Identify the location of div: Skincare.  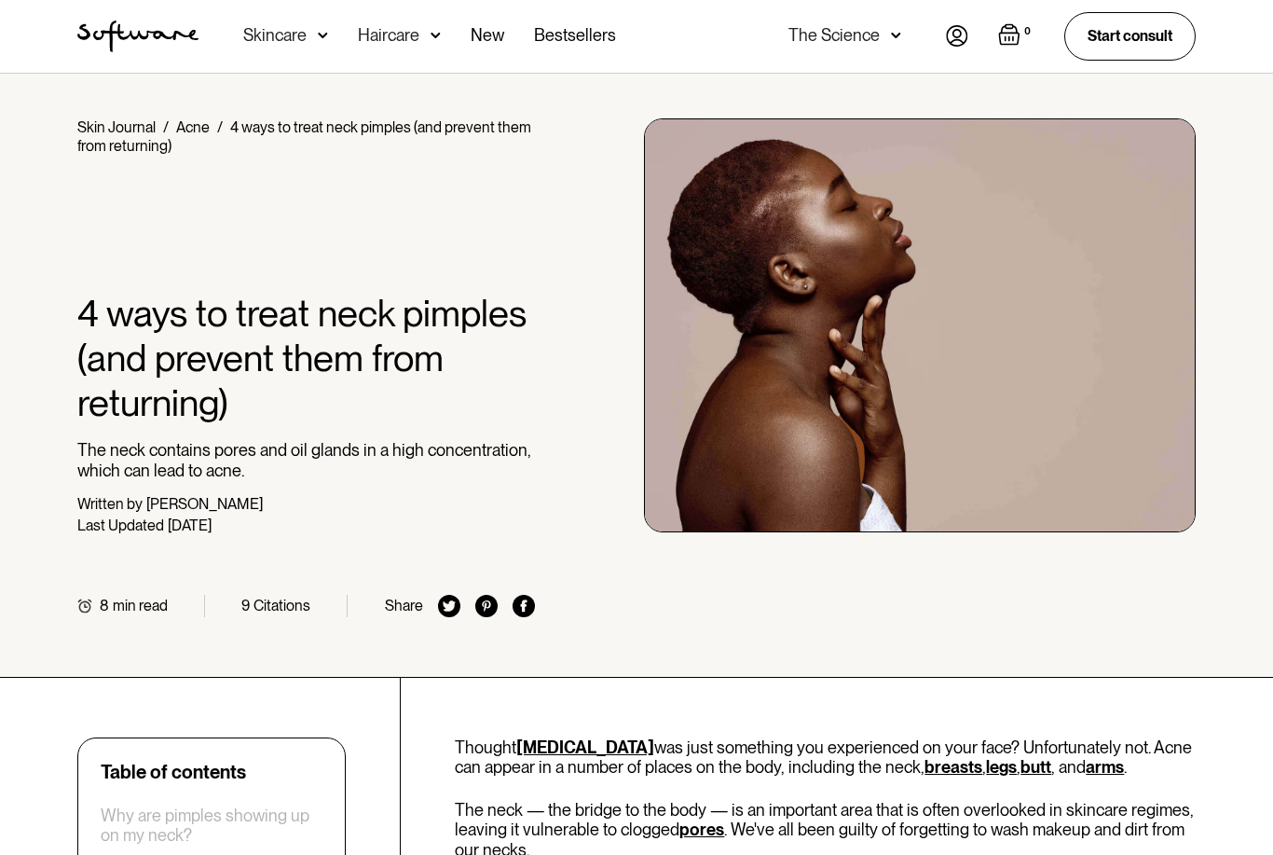
(275, 35).